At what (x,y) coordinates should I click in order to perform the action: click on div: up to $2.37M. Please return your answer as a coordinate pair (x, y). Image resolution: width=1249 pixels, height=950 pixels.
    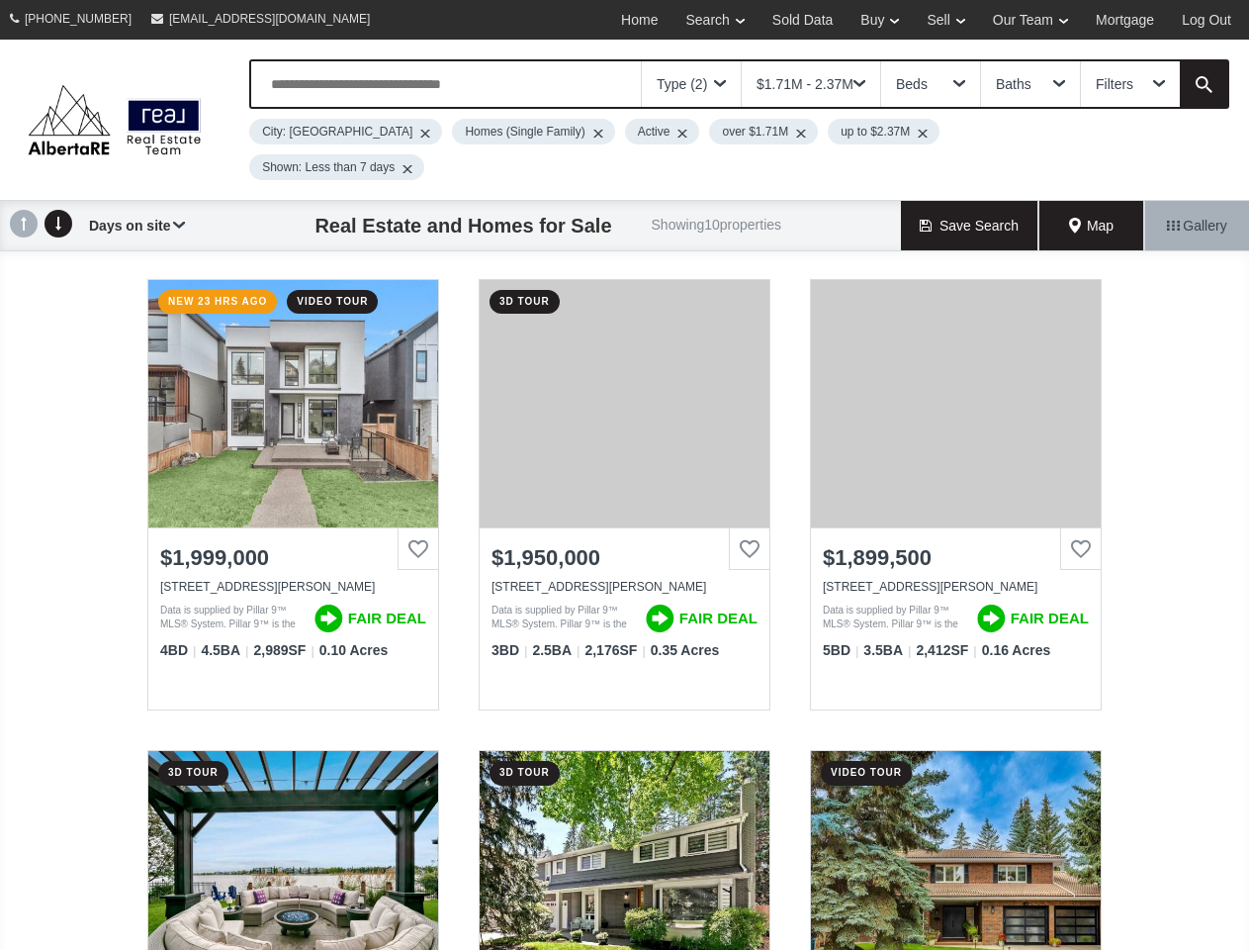
    Looking at the image, I should click on (883, 132).